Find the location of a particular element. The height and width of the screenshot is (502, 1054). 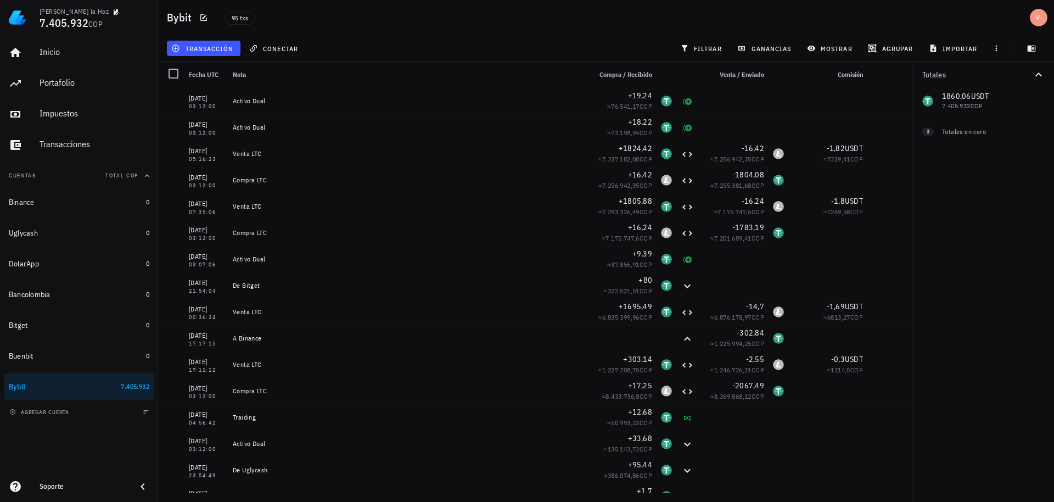

span: -1783,19 is located at coordinates (748, 227).